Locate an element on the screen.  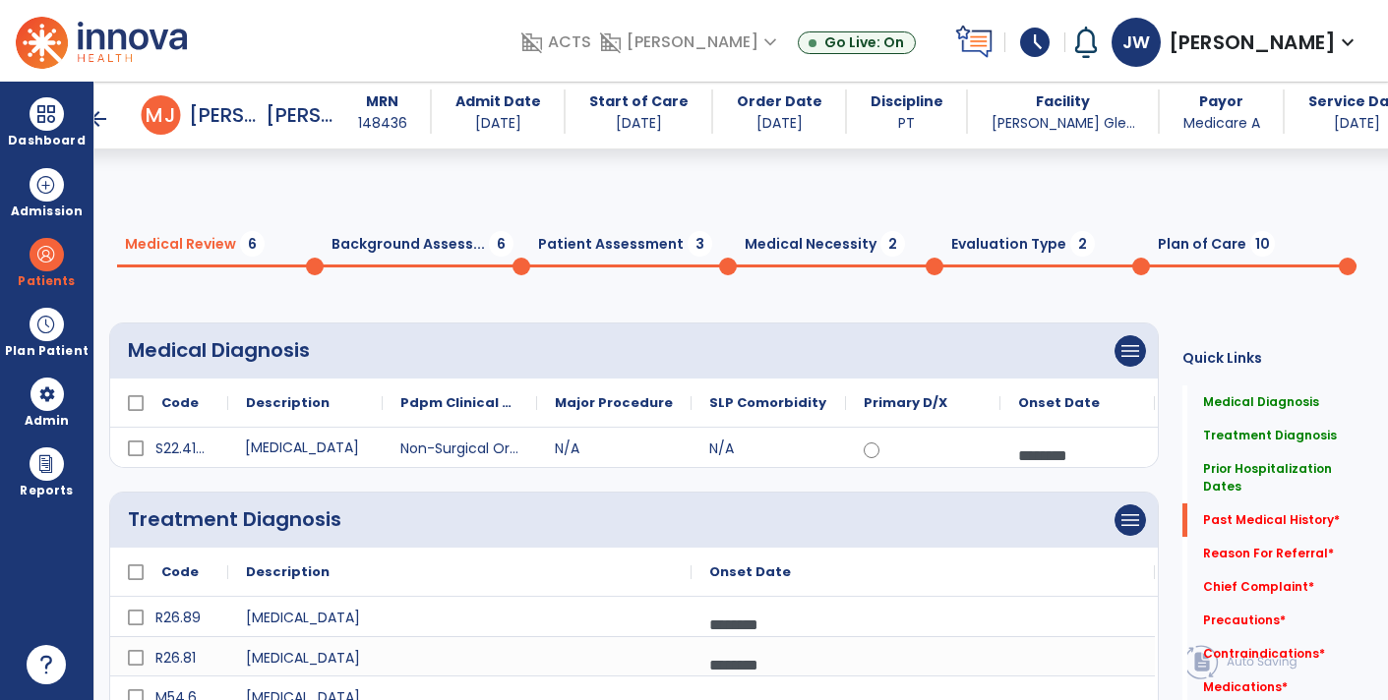
div: Payor is located at coordinates (1221, 101).